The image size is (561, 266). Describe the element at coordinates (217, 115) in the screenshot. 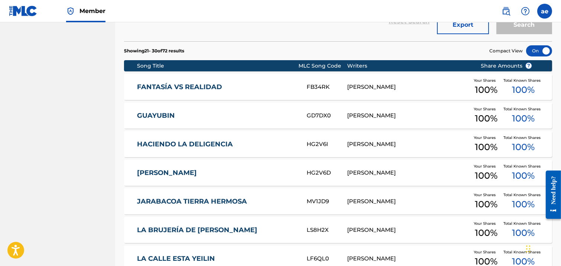

I see `a: GUAYUBIN` at that location.